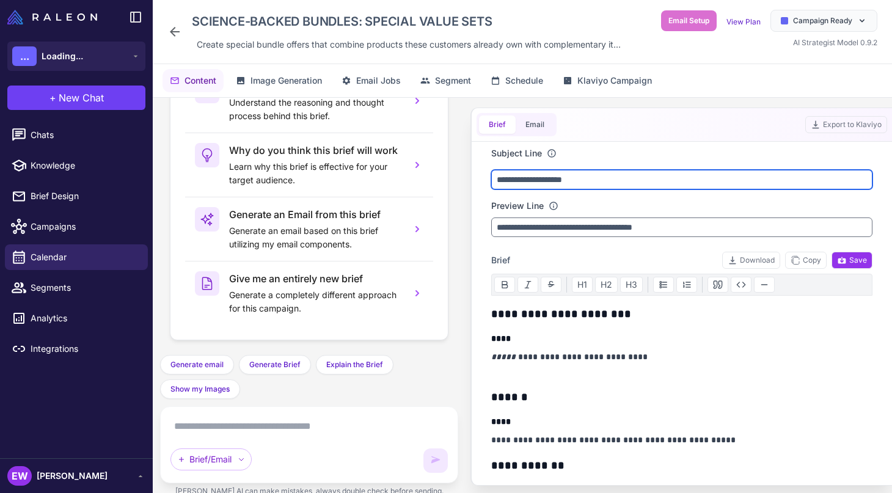  I want to click on button: H1, so click(582, 285).